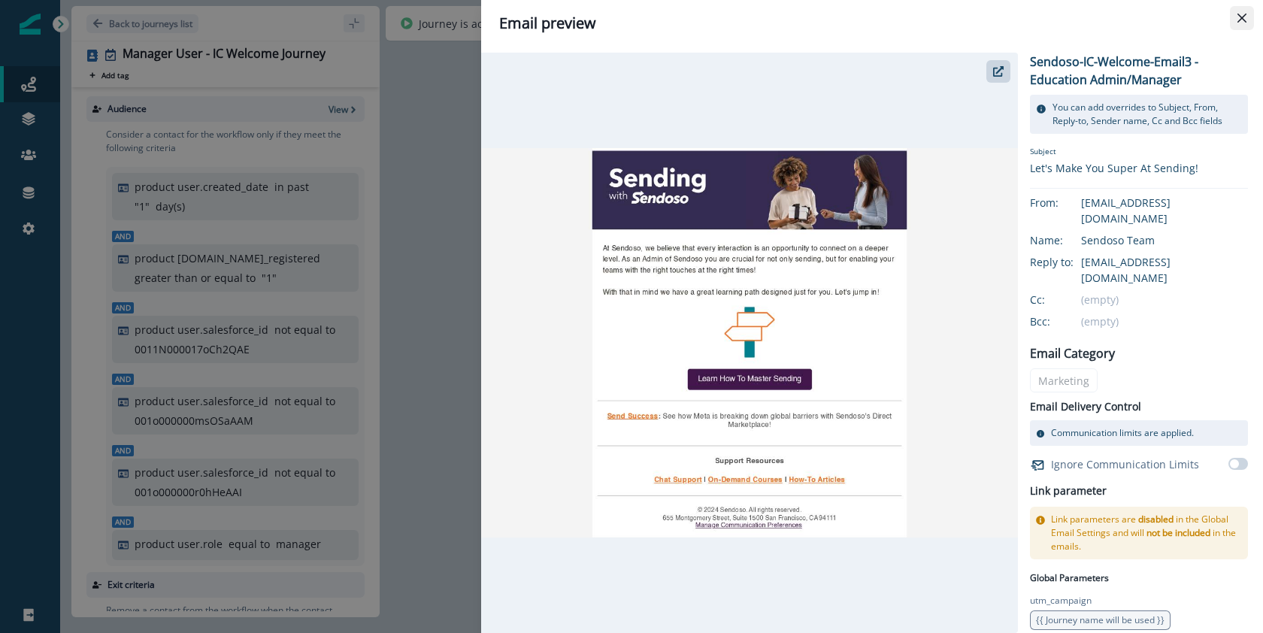 This screenshot has width=1263, height=633. Describe the element at coordinates (1100, 619) in the screenshot. I see `span: {{ Journey name will be used }}` at that location.